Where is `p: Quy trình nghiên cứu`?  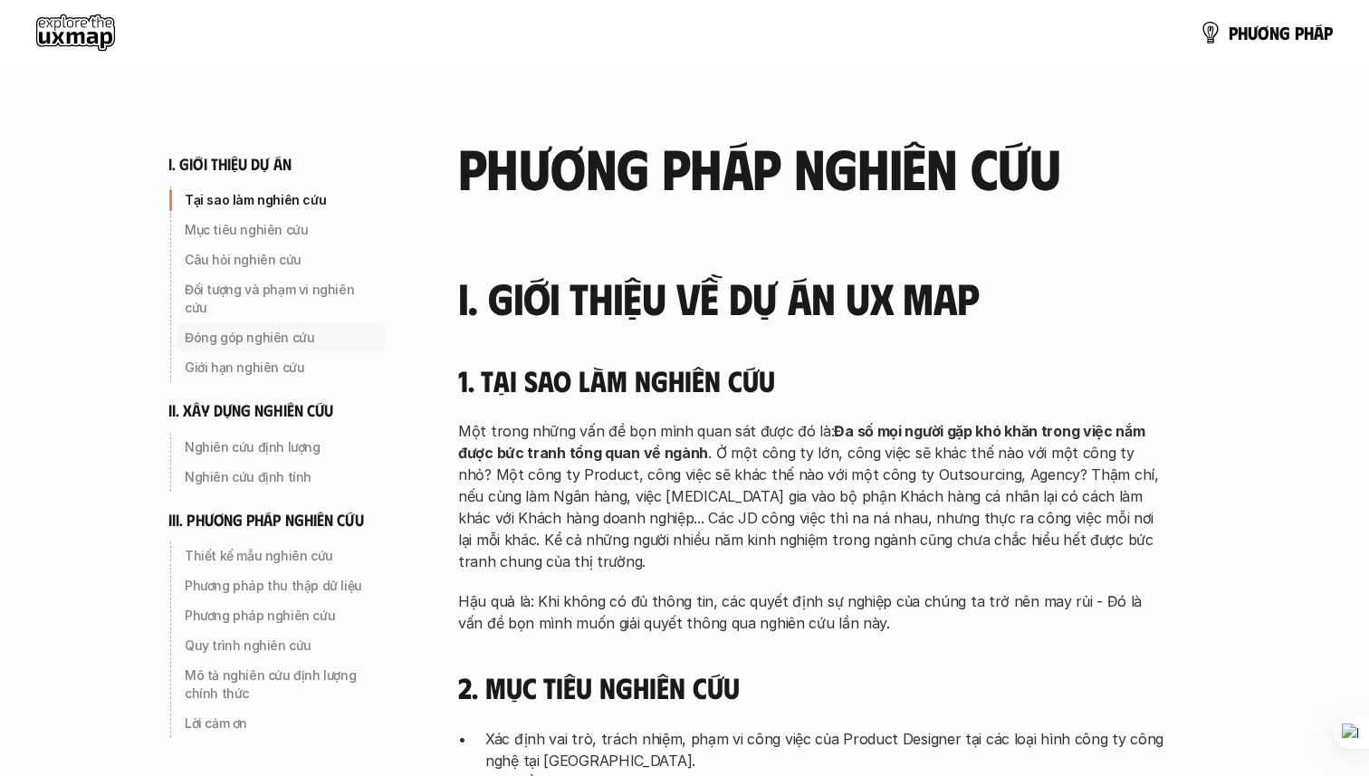
p: Quy trình nghiên cứu is located at coordinates (282, 646).